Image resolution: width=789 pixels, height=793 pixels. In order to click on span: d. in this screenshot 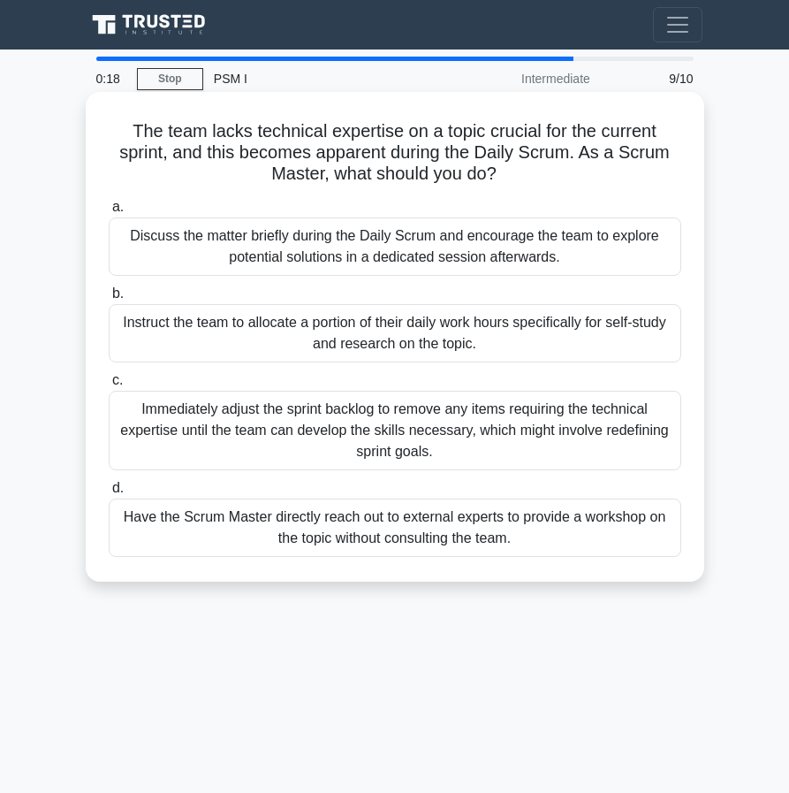, I will do `click(118, 487)`.